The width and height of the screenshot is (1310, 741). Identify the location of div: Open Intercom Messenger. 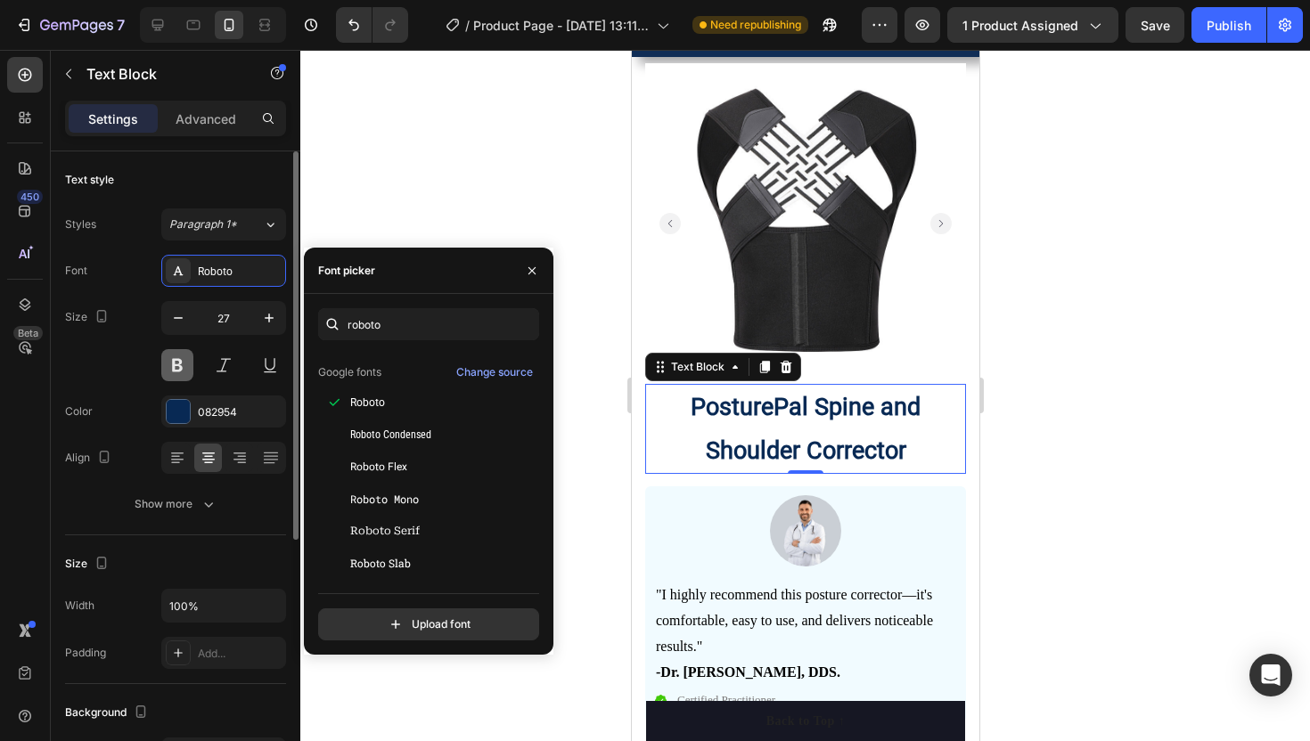
(1271, 675).